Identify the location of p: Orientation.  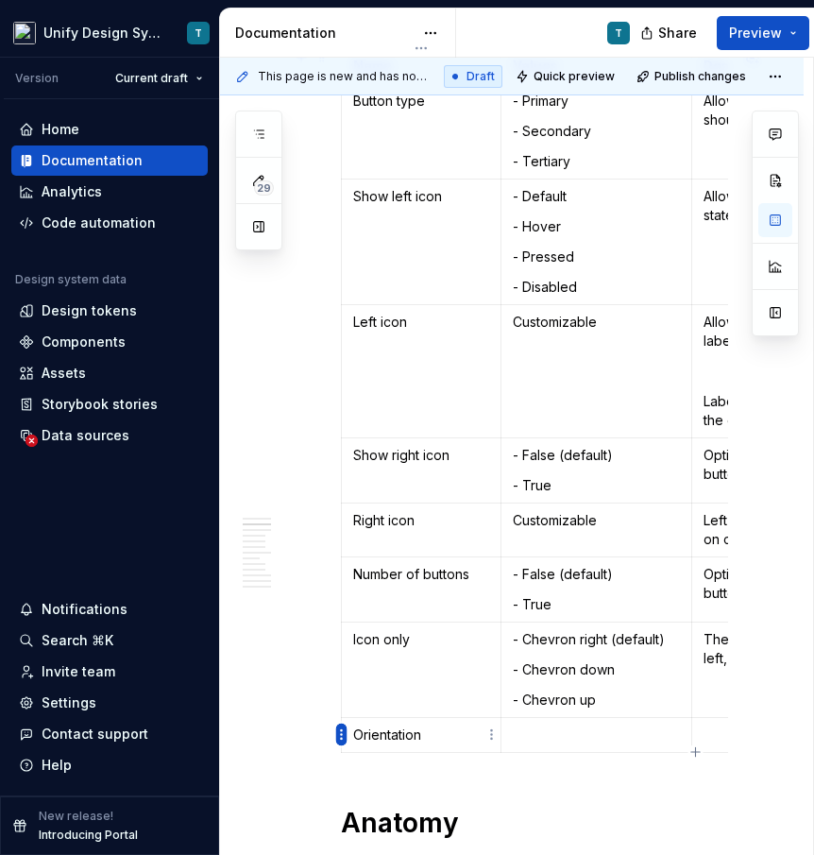
(421, 735).